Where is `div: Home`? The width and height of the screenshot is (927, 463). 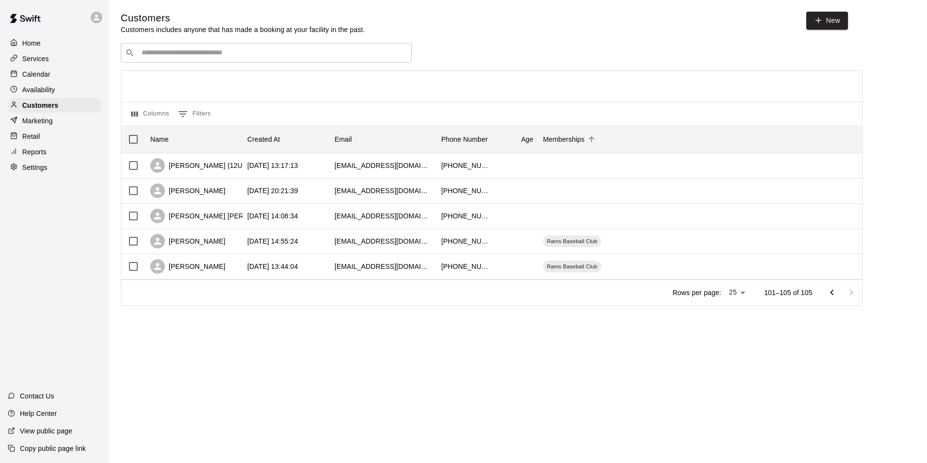 div: Home is located at coordinates (54, 43).